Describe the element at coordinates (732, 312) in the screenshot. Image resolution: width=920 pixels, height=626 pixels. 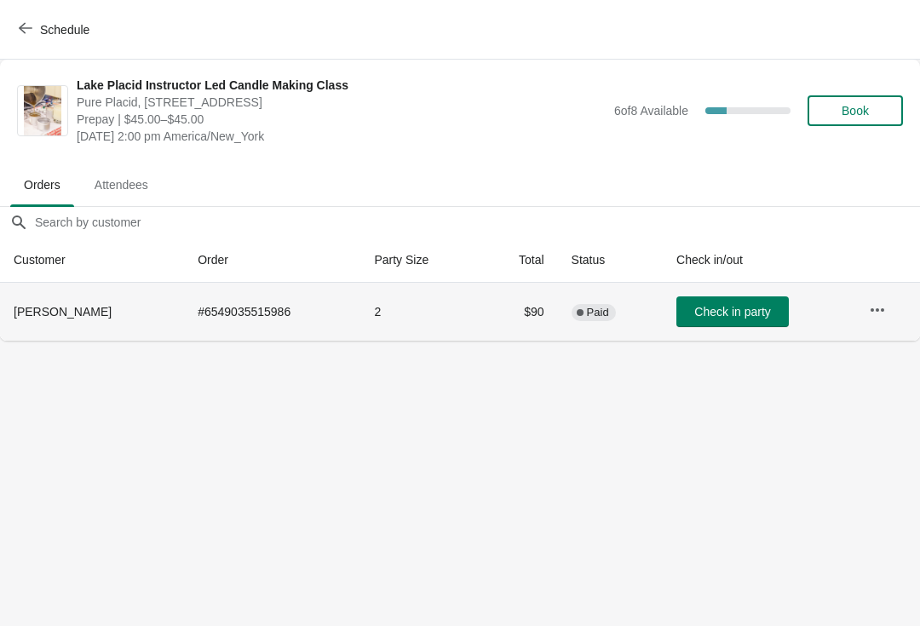
I see `span: Check in party` at that location.